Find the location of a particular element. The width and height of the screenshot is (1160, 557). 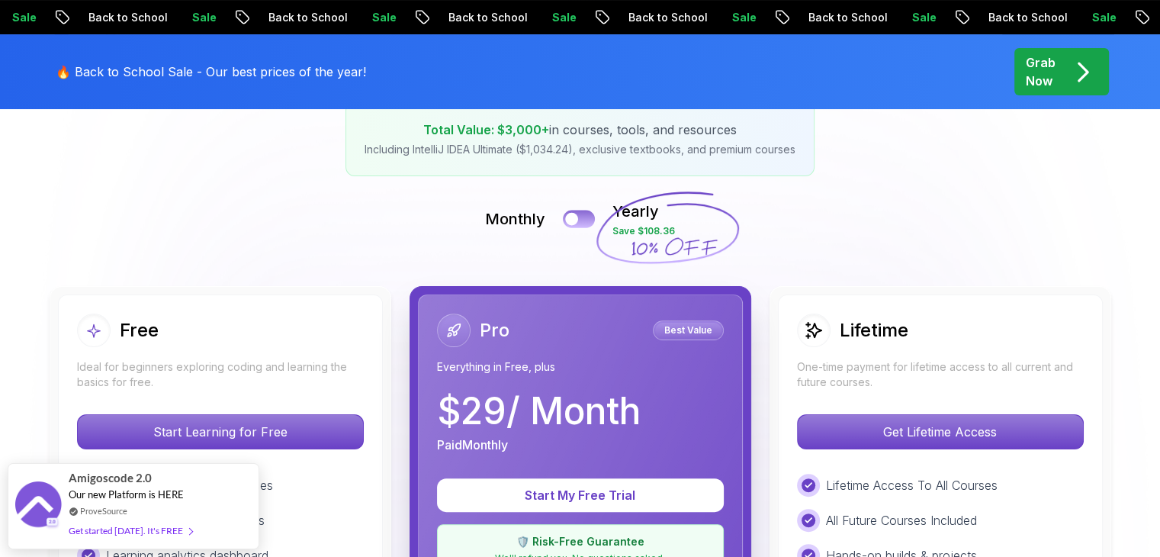

p: Ideal for beginners exploring coding and learning the basics for free. is located at coordinates (220, 374).